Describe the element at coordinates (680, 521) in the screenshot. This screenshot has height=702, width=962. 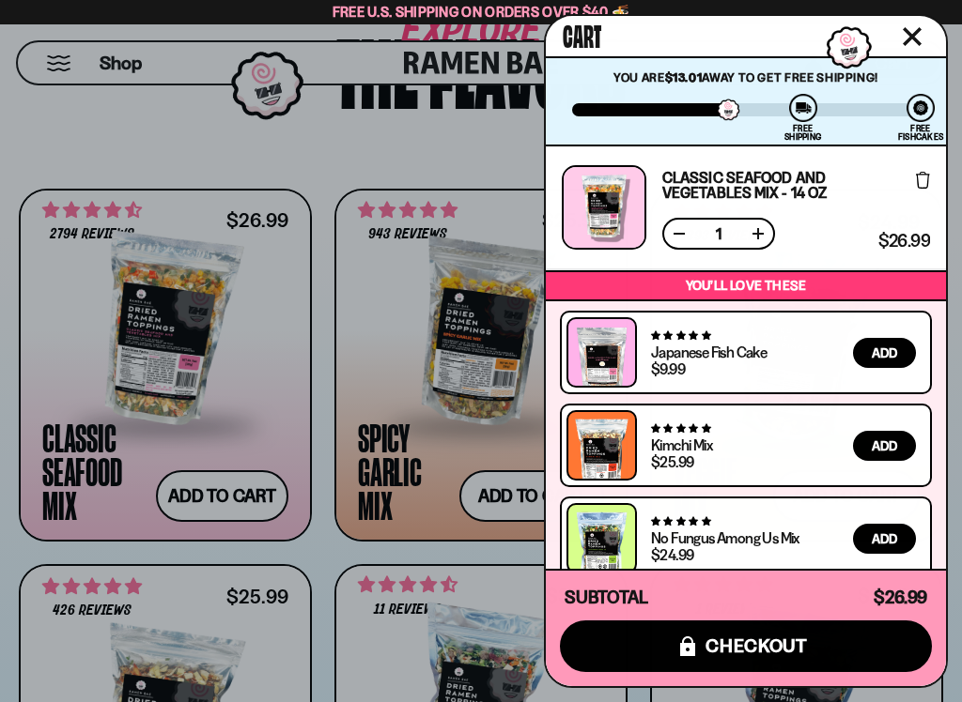
I see `span: 5.00 stars` at that location.